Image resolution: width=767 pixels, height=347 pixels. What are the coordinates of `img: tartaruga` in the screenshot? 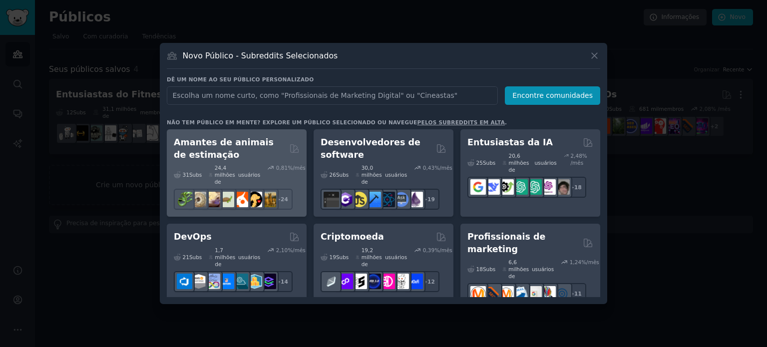 It's located at (226, 199).